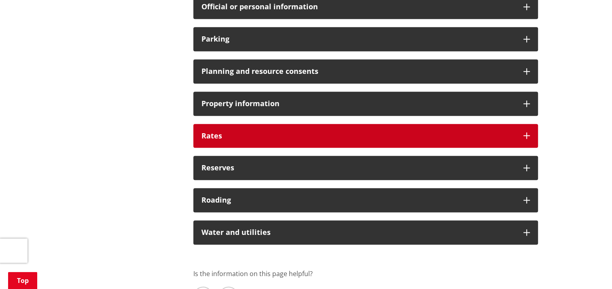 Image resolution: width=612 pixels, height=289 pixels. I want to click on h3: Official or personal information, so click(358, 7).